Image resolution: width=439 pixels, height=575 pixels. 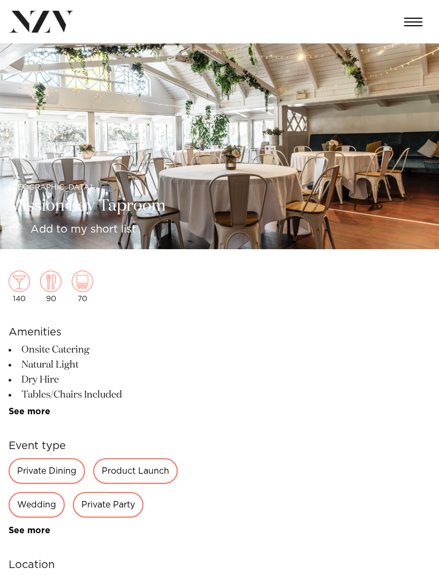 What do you see at coordinates (82, 287) in the screenshot?
I see `div: 70` at bounding box center [82, 287].